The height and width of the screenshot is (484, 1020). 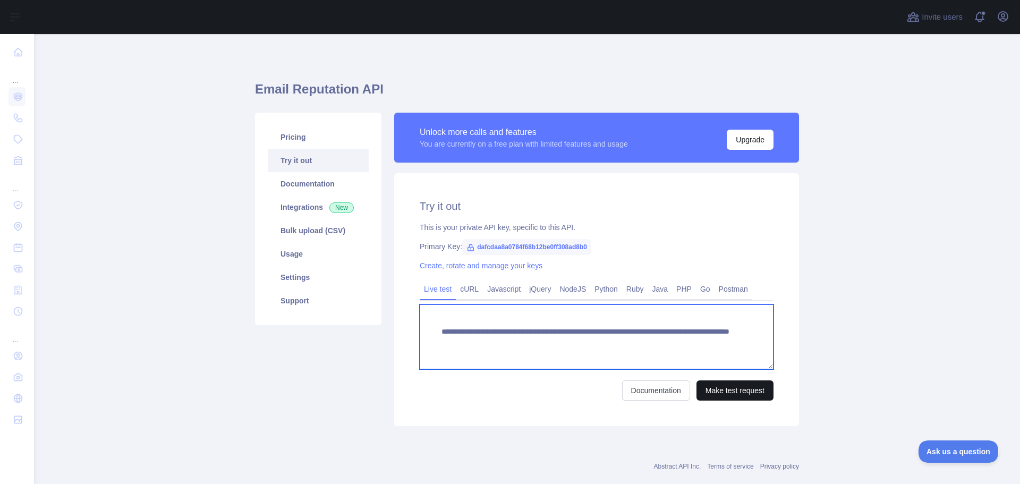 What do you see at coordinates (635, 289) in the screenshot?
I see `a: Ruby` at bounding box center [635, 289].